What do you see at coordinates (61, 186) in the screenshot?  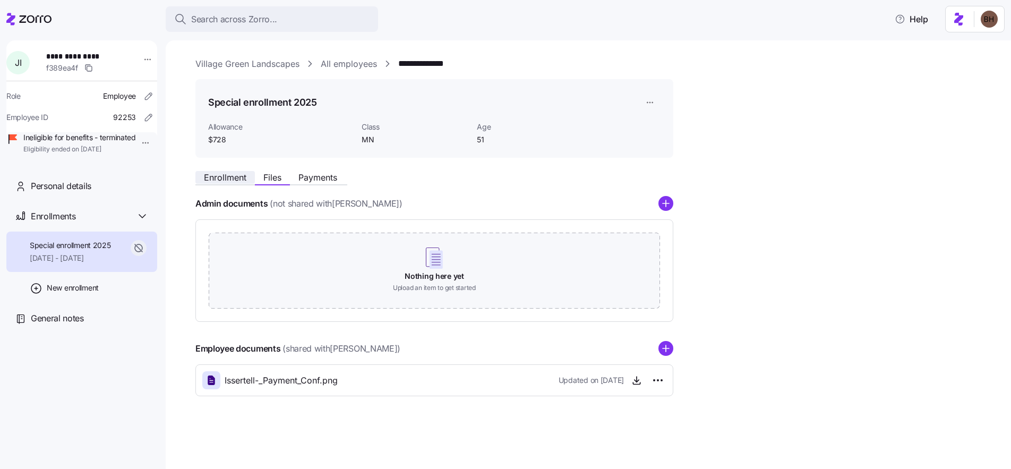 I see `span: Personal details` at bounding box center [61, 186].